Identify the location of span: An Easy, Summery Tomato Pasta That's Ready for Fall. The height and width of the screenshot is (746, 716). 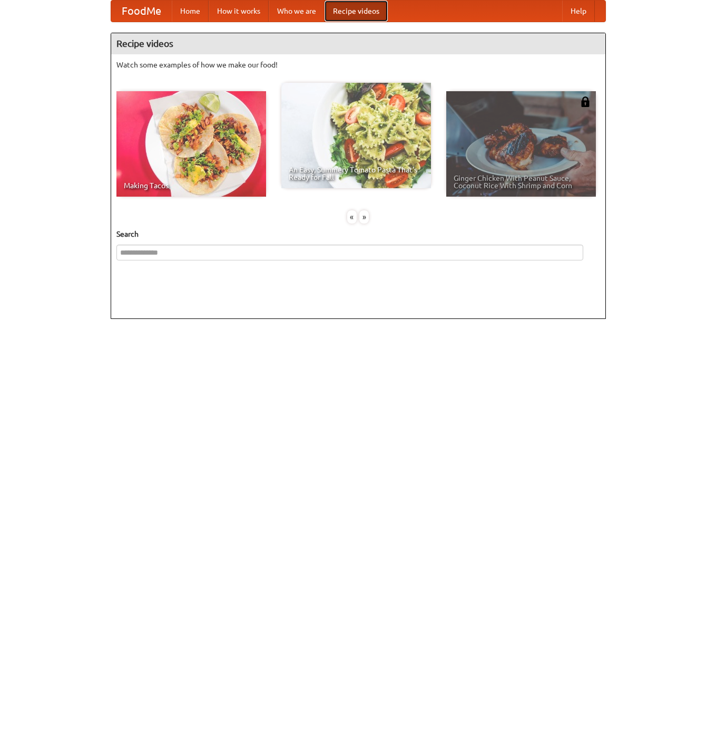
(356, 173).